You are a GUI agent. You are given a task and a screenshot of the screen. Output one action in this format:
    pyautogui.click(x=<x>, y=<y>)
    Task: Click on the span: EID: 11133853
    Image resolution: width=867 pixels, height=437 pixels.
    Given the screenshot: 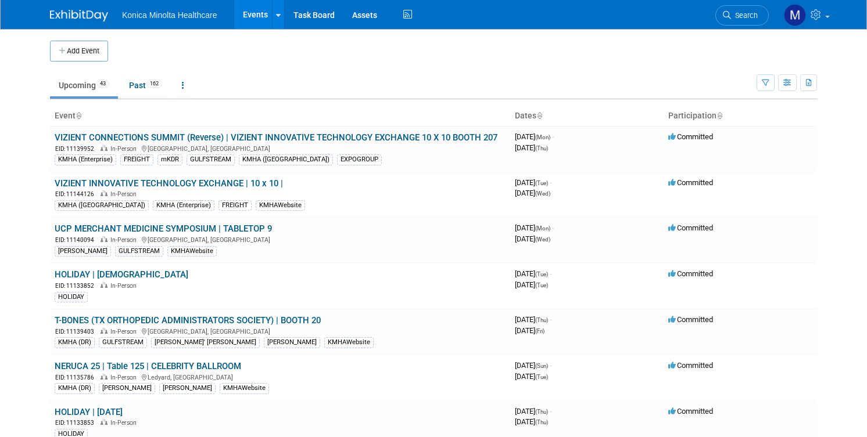 What is the action you would take?
    pyautogui.click(x=77, y=423)
    